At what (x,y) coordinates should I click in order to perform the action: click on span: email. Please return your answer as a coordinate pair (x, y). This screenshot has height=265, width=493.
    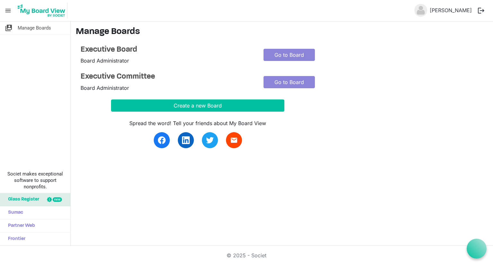
    Looking at the image, I should click on (234, 140).